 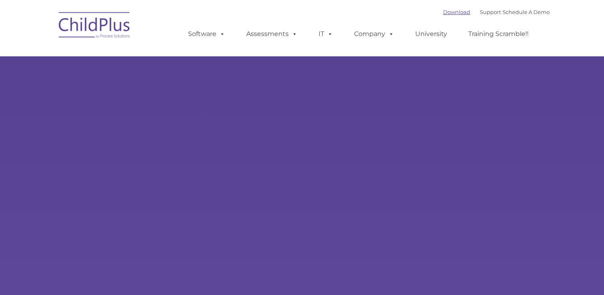 I want to click on a: University, so click(x=431, y=34).